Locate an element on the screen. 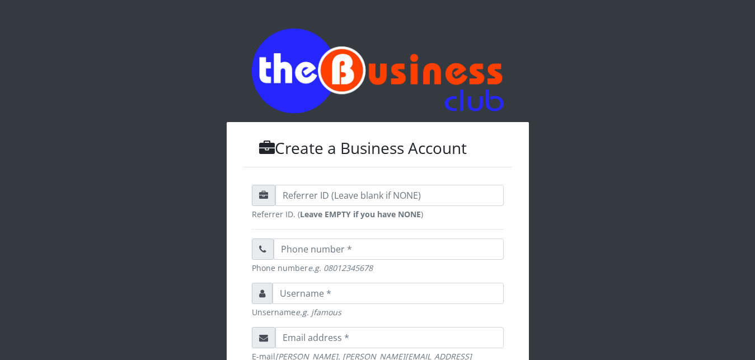 The width and height of the screenshot is (755, 360). small: Phone number is located at coordinates (378, 267).